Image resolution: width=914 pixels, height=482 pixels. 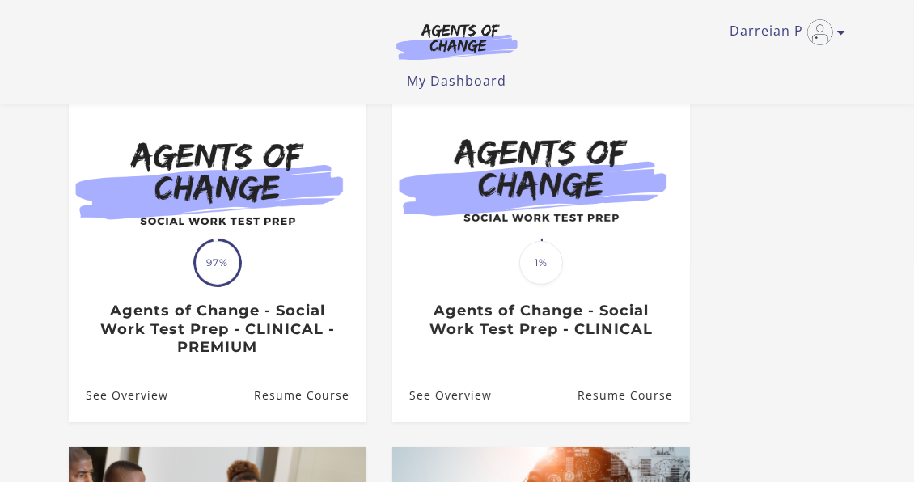 I want to click on h3: Agents of Change - Social Work Test Prep - CLINICAL - PREMIUM, so click(x=217, y=329).